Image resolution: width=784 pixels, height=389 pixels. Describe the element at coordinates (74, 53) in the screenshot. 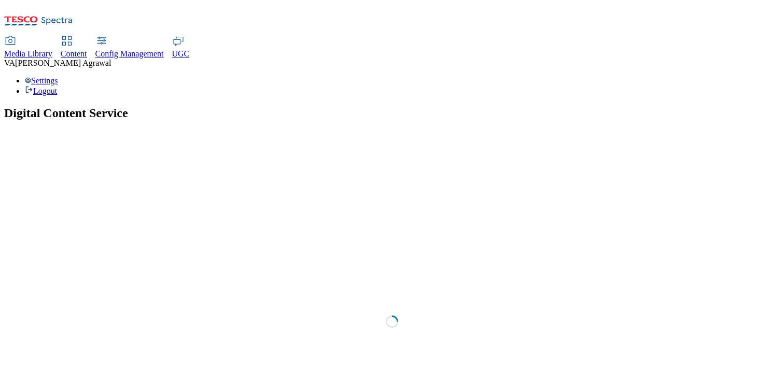

I see `span: Content` at that location.